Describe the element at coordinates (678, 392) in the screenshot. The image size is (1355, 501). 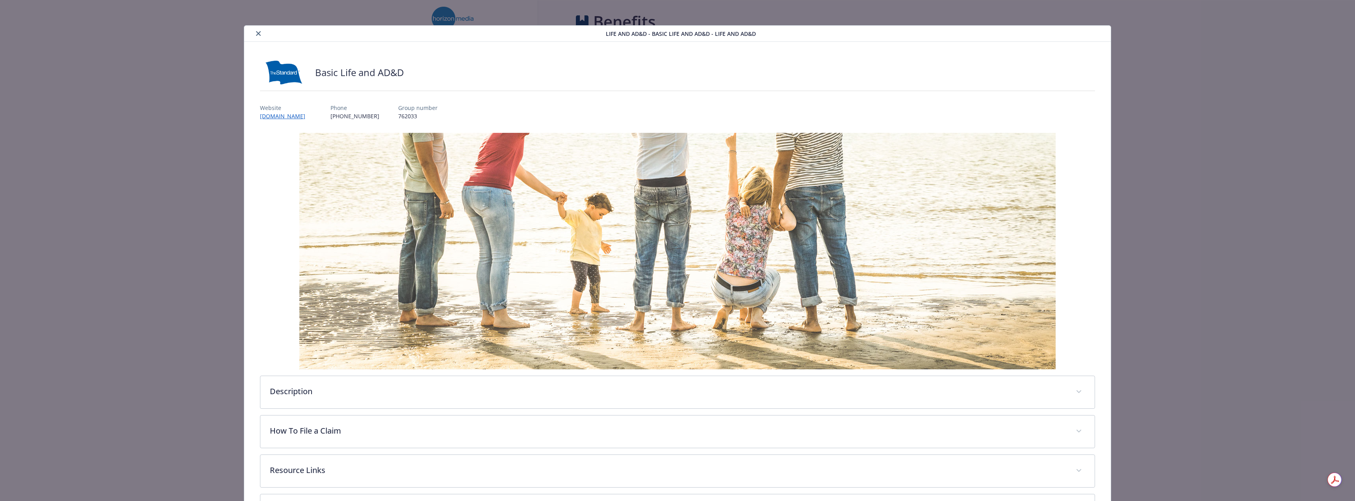
I see `div: Description` at that location.